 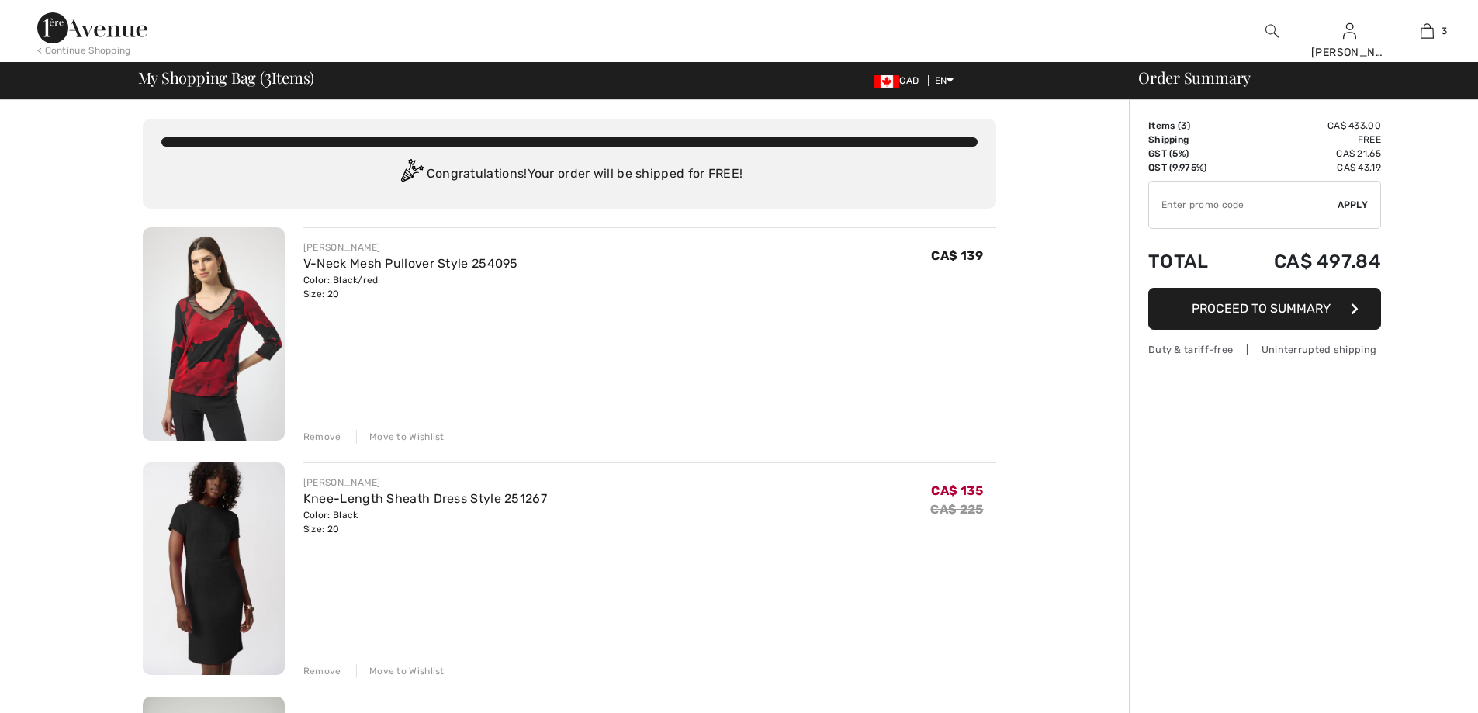 What do you see at coordinates (1306, 140) in the screenshot?
I see `td: Free` at bounding box center [1306, 140].